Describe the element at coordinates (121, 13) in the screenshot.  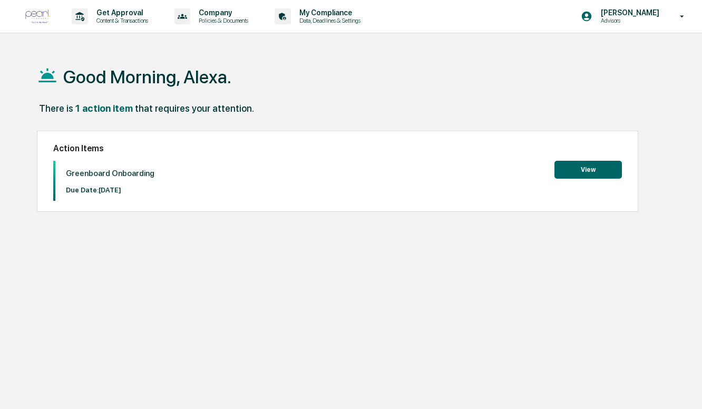
I see `p: Get Approval` at that location.